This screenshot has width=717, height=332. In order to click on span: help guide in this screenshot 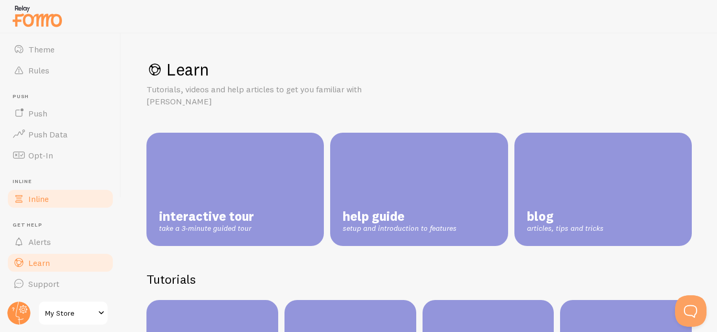, I will do `click(399, 216)`.